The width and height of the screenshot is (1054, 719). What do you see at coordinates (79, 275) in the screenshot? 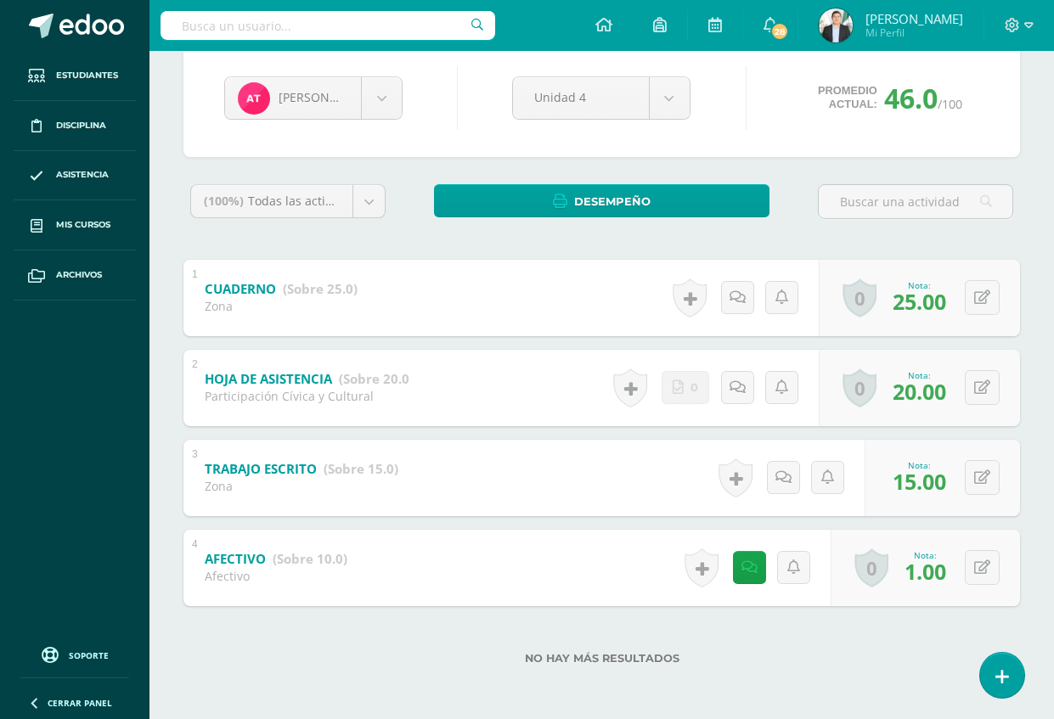
I see `span: Archivos` at bounding box center [79, 275].